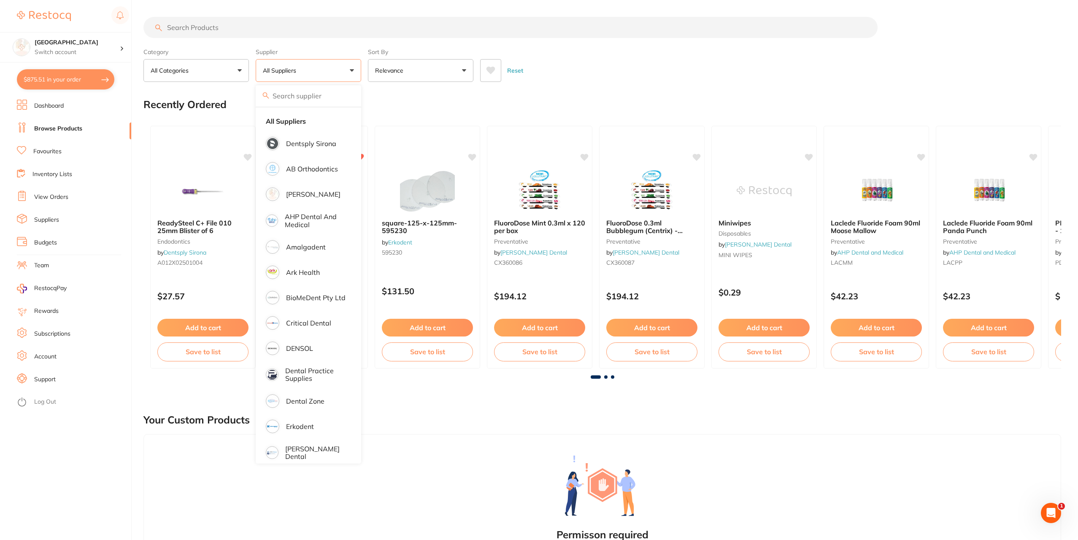 This screenshot has width=1078, height=540. I want to click on p: Relevance, so click(391, 70).